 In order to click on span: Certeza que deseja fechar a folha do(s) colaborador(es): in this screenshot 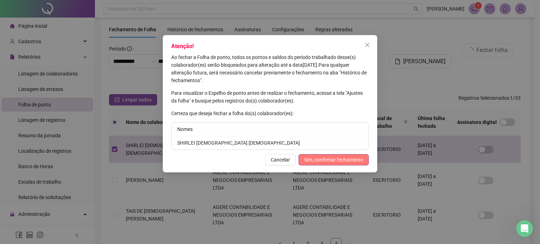, I will do `click(232, 113)`.